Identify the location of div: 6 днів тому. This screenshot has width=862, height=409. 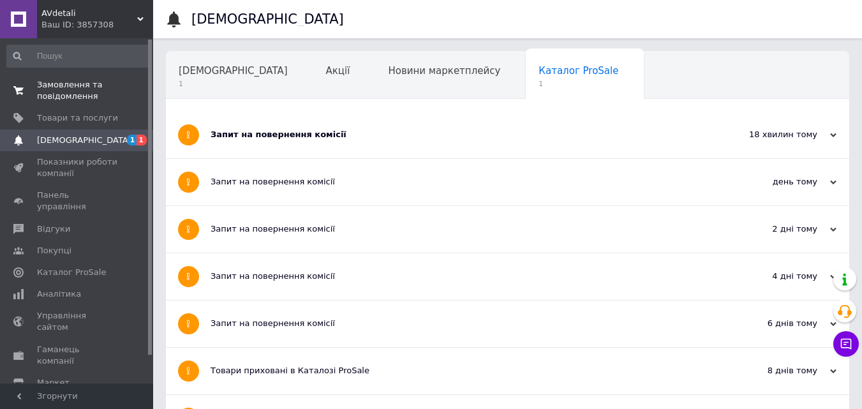
(773, 324).